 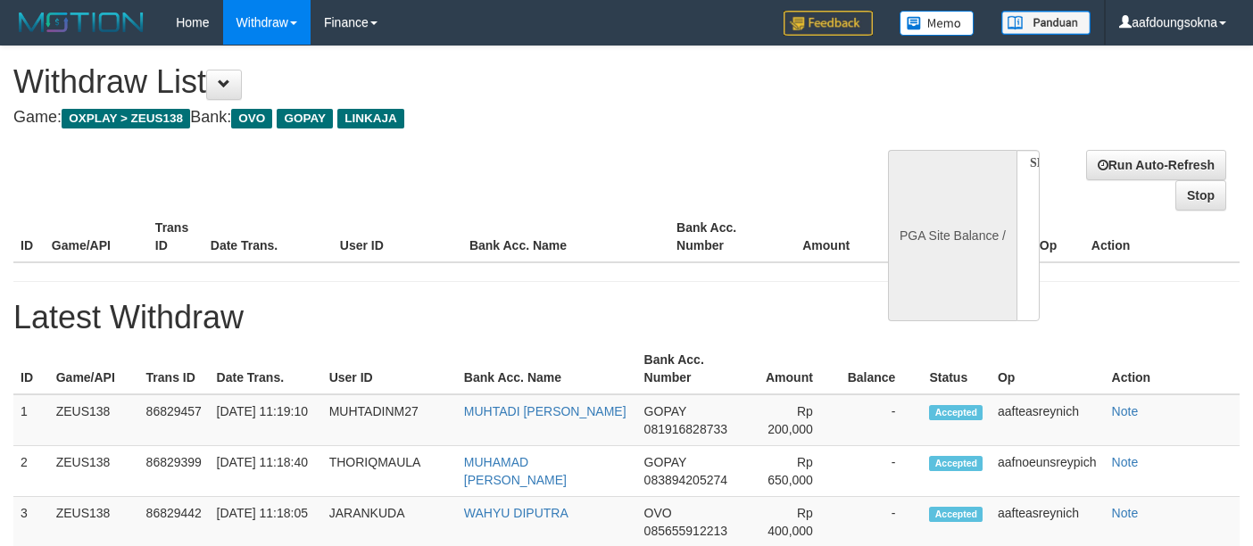 What do you see at coordinates (791, 421) in the screenshot?
I see `td: Rp 200,000` at bounding box center [791, 421].